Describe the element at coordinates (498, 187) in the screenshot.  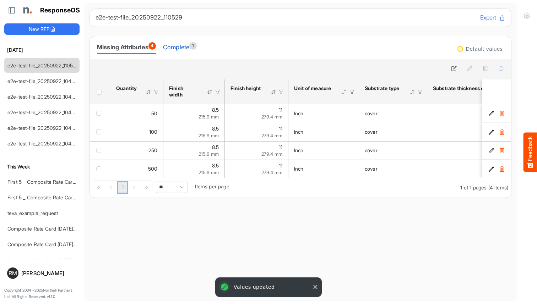
I see `span: (4 items)` at that location.